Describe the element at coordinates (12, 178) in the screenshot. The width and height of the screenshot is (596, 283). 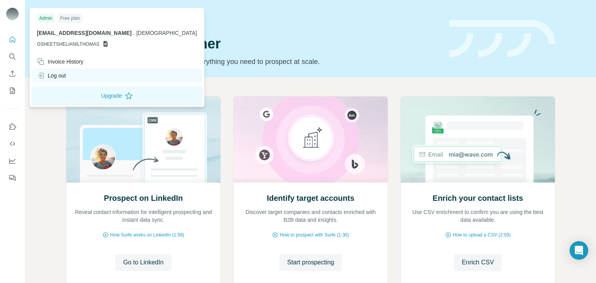
I see `button: Feedback` at that location.